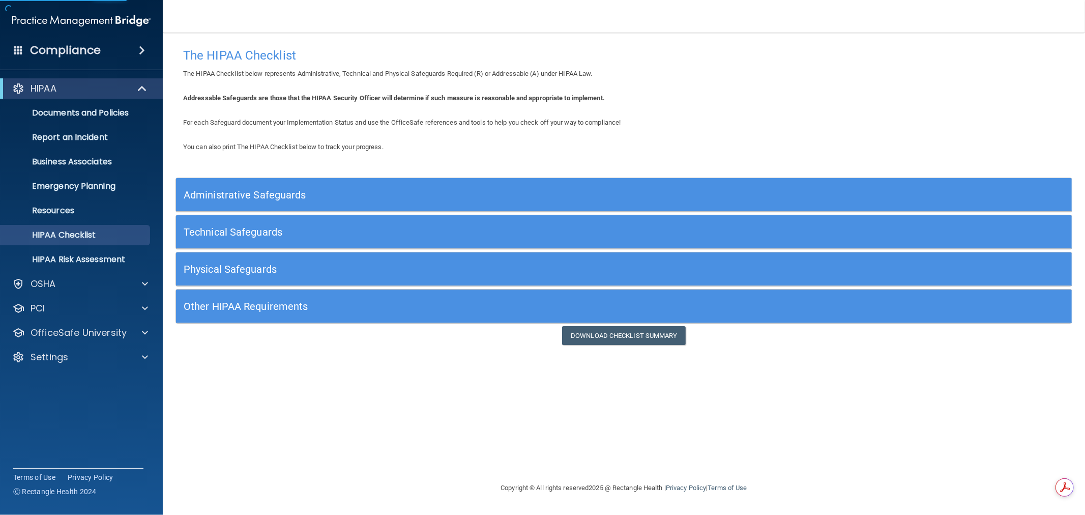 The width and height of the screenshot is (1085, 515). Describe the element at coordinates (402, 122) in the screenshot. I see `span: For each Safeguard document your Implementation Status and use the OfficeSafe references and tool...` at that location.